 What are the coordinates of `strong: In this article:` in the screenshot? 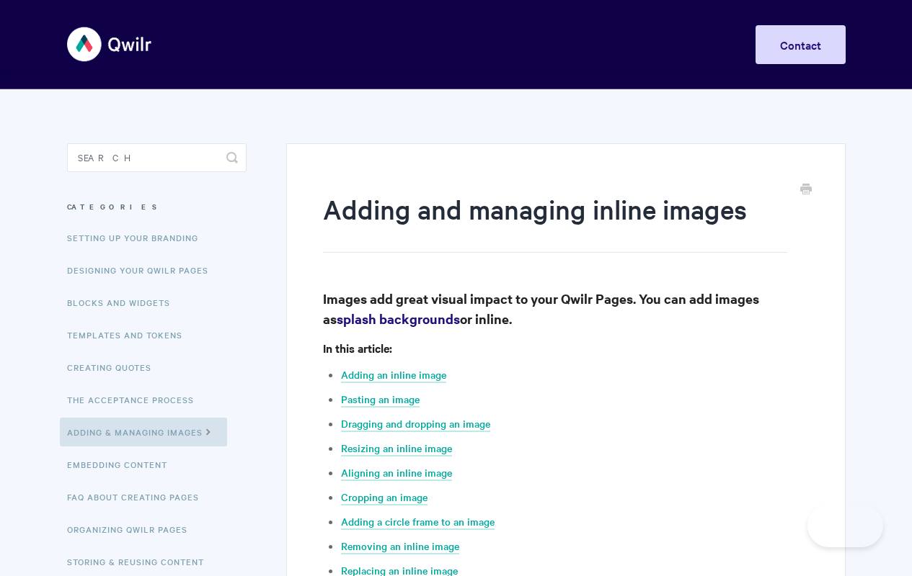 It's located at (357, 348).